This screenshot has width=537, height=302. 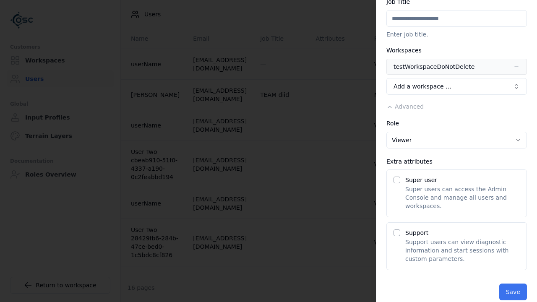 What do you see at coordinates (404, 50) in the screenshot?
I see `label: Workspaces` at bounding box center [404, 50].